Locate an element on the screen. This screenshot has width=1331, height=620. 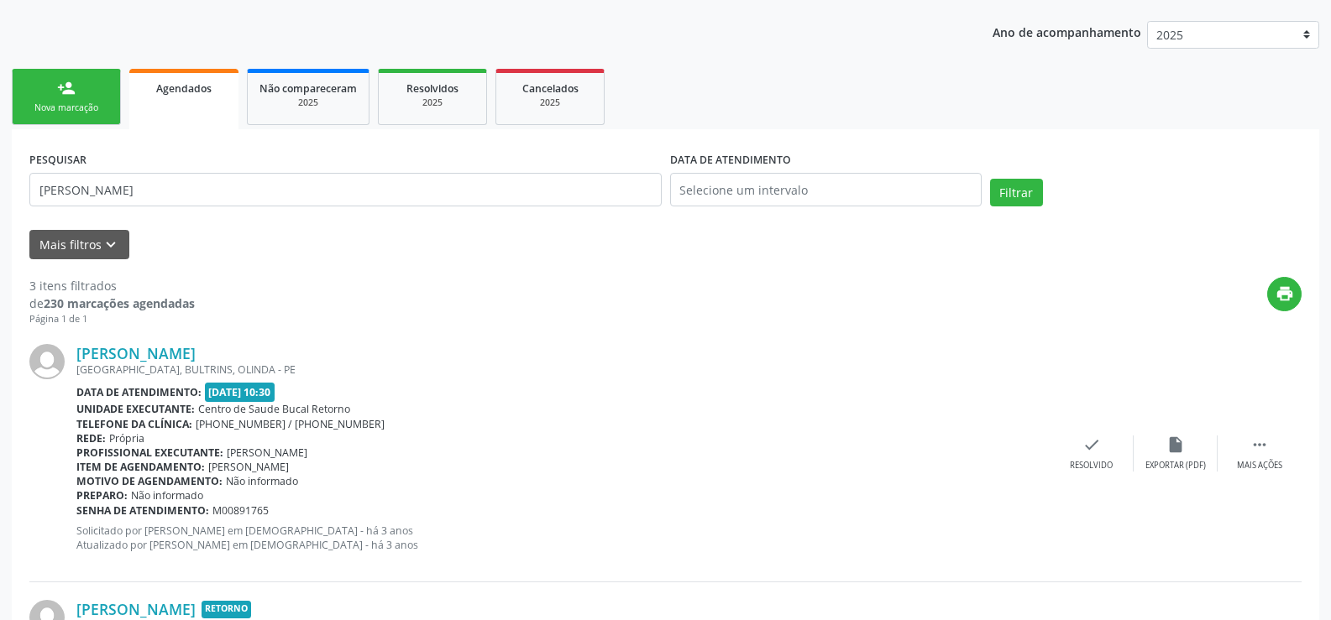
span: Própria is located at coordinates (127, 438).